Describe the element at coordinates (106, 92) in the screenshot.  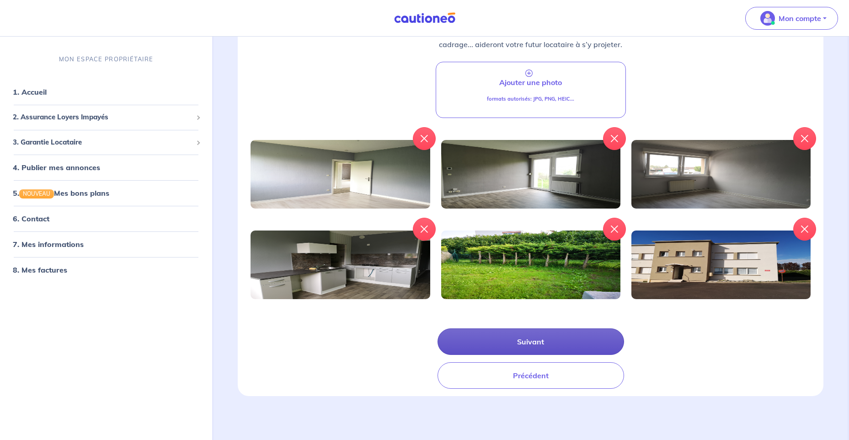
I see `div: 1. Accueil` at that location.